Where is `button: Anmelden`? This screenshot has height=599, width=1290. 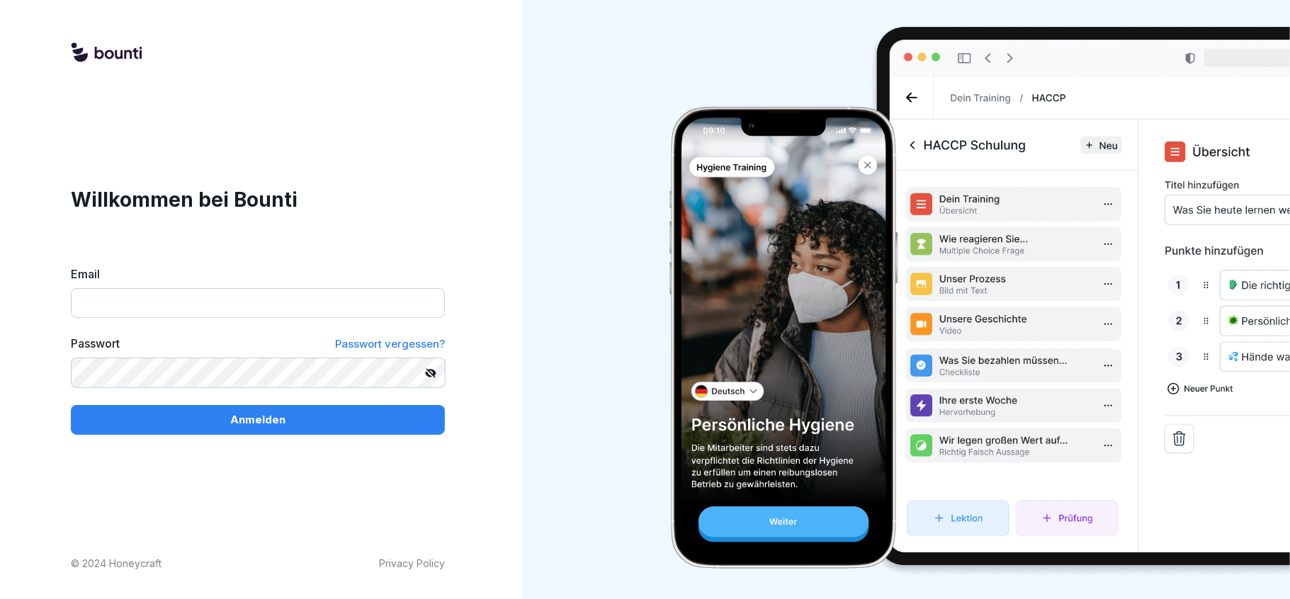
button: Anmelden is located at coordinates (258, 420).